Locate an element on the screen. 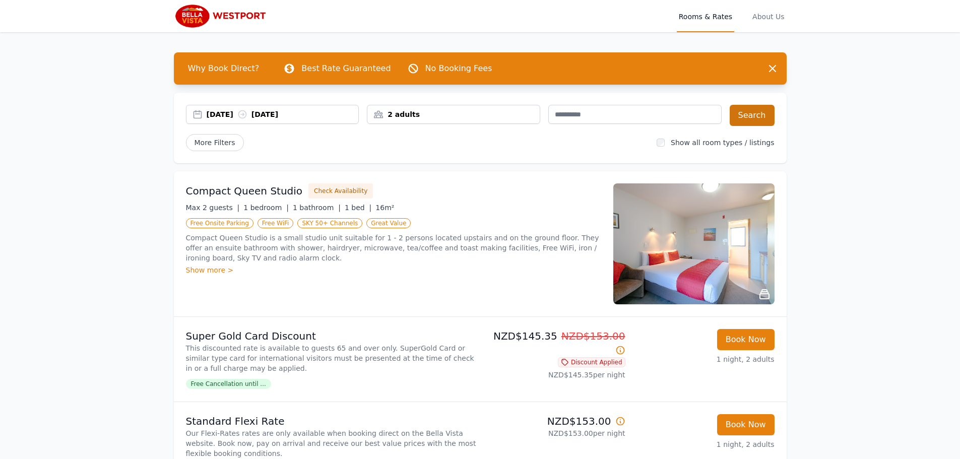 The width and height of the screenshot is (960, 459). span: Great Value is located at coordinates (389, 223).